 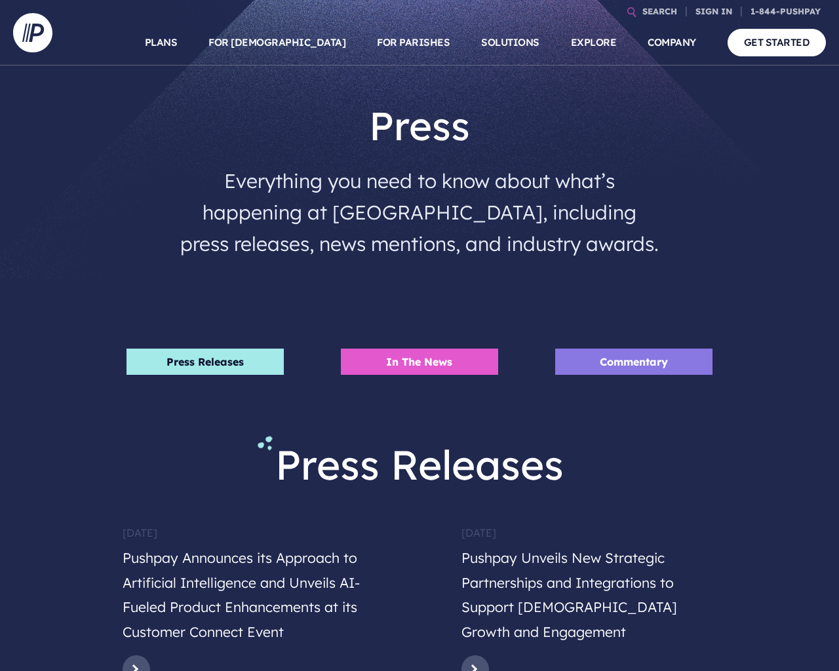 What do you see at coordinates (419, 362) in the screenshot?
I see `li: In The News` at bounding box center [419, 362].